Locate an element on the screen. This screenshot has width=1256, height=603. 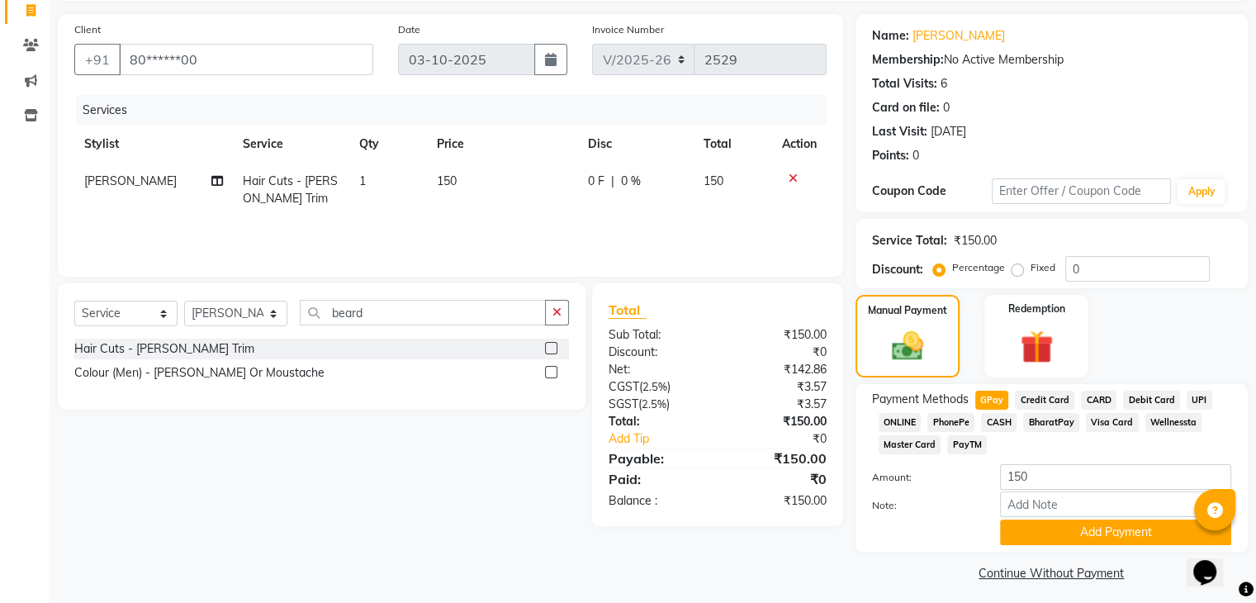
label: Manual Payment is located at coordinates (907, 310).